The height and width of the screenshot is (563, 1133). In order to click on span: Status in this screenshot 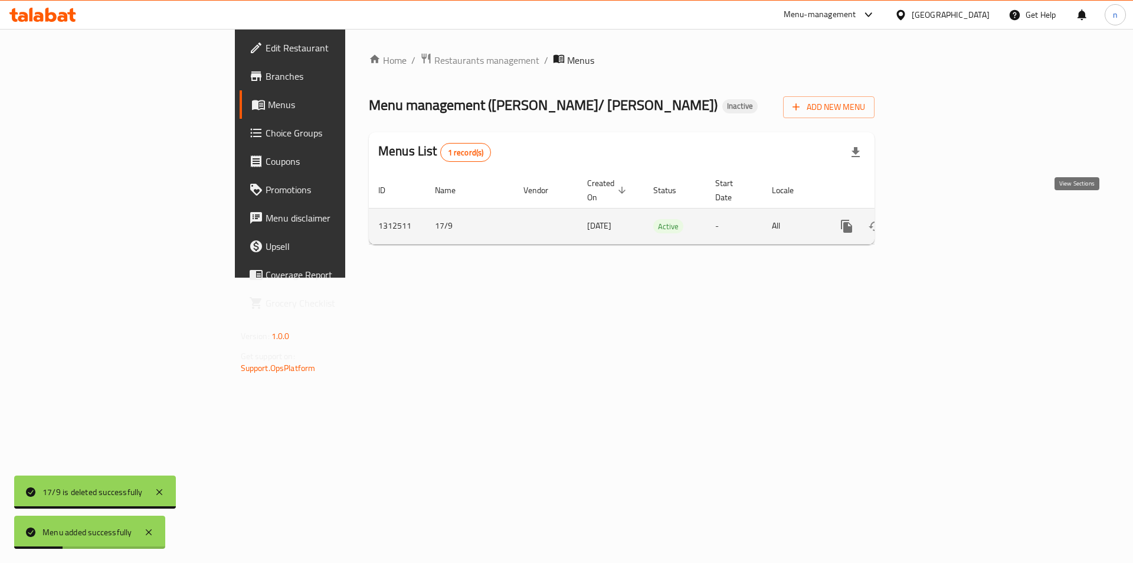, I will do `click(672, 190)`.